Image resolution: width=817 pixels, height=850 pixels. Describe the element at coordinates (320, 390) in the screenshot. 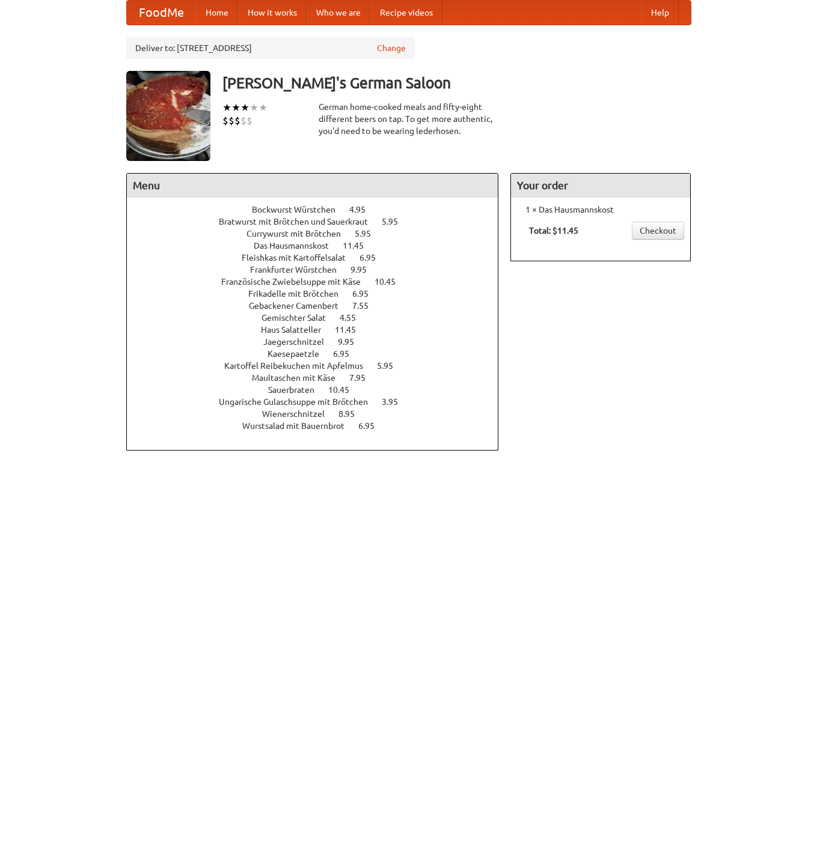

I see `a: Sauerbraten 10.45` at that location.